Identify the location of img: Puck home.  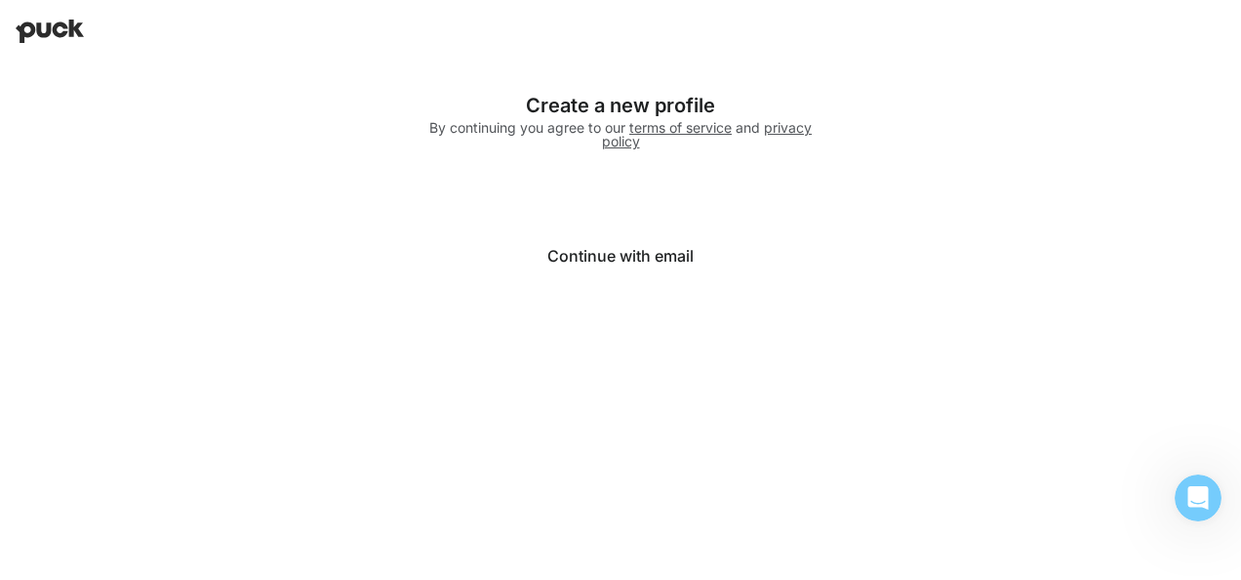
(50, 31).